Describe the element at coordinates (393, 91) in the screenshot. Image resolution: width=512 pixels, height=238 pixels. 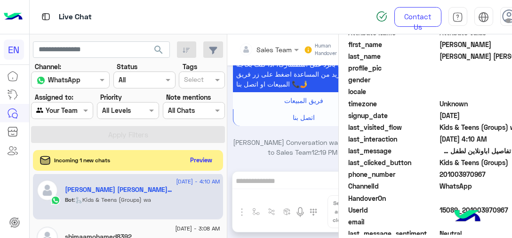
I see `span: locale` at that location.